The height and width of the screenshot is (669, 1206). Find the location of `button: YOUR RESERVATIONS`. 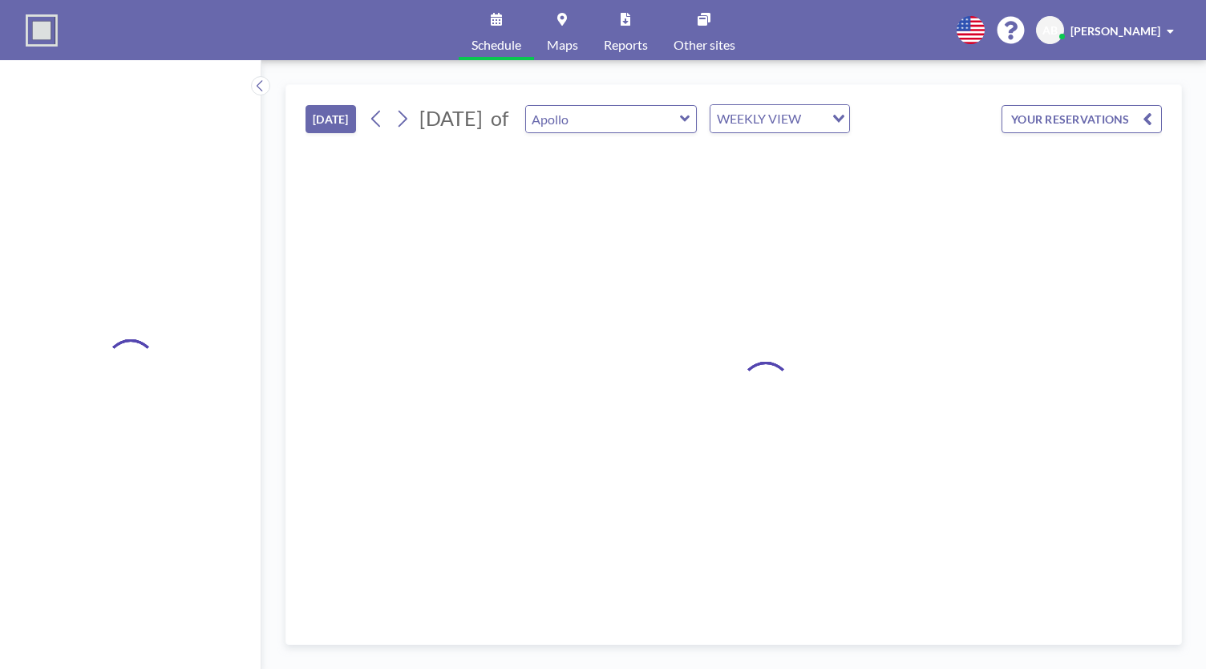

button: YOUR RESERVATIONS is located at coordinates (1082, 119).